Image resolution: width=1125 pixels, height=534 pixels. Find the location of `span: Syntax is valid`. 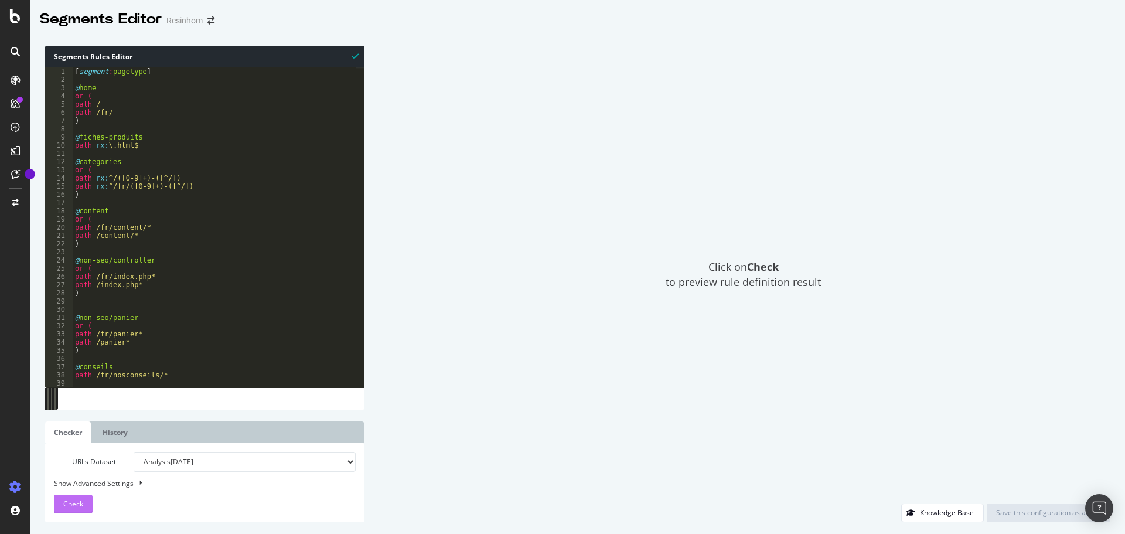

span: Syntax is valid is located at coordinates (355, 56).